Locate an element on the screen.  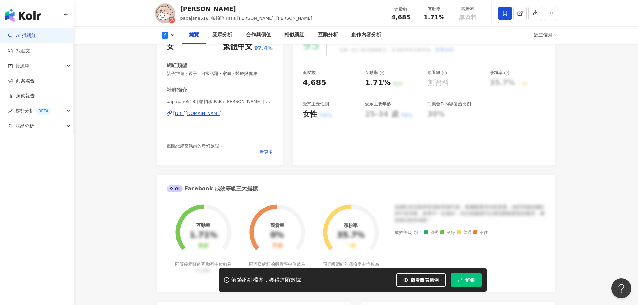
span: 普通 is located at coordinates (464, 233).